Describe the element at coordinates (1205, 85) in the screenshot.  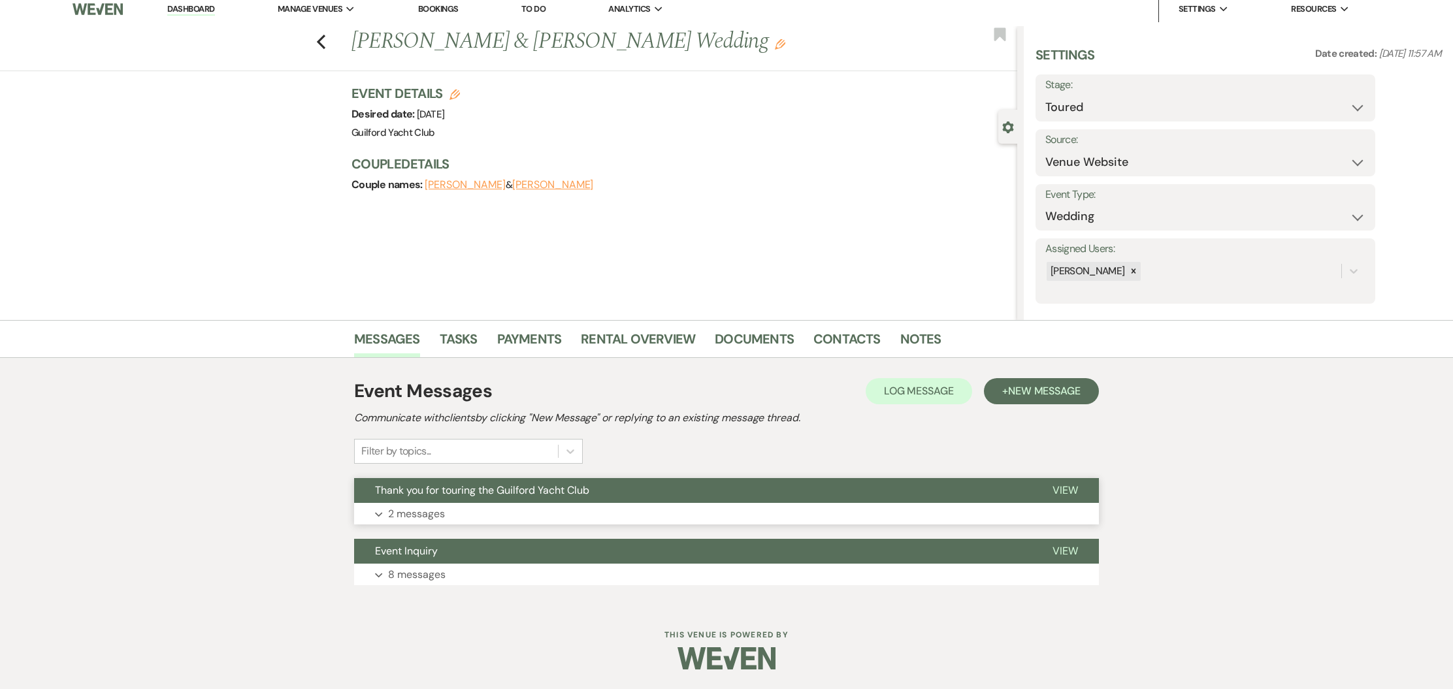
I see `label: Stage:` at that location.